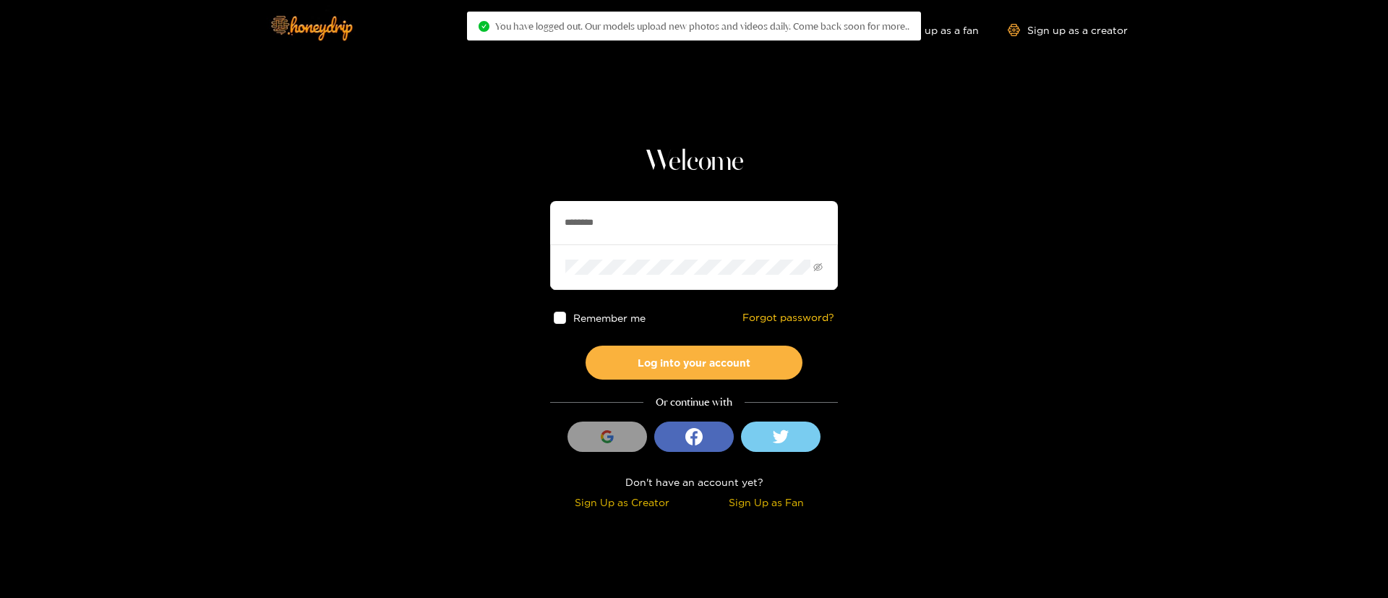  I want to click on span: You have logged out. Our models upload new photos and videos daily. Come back soon for more.., so click(702, 26).